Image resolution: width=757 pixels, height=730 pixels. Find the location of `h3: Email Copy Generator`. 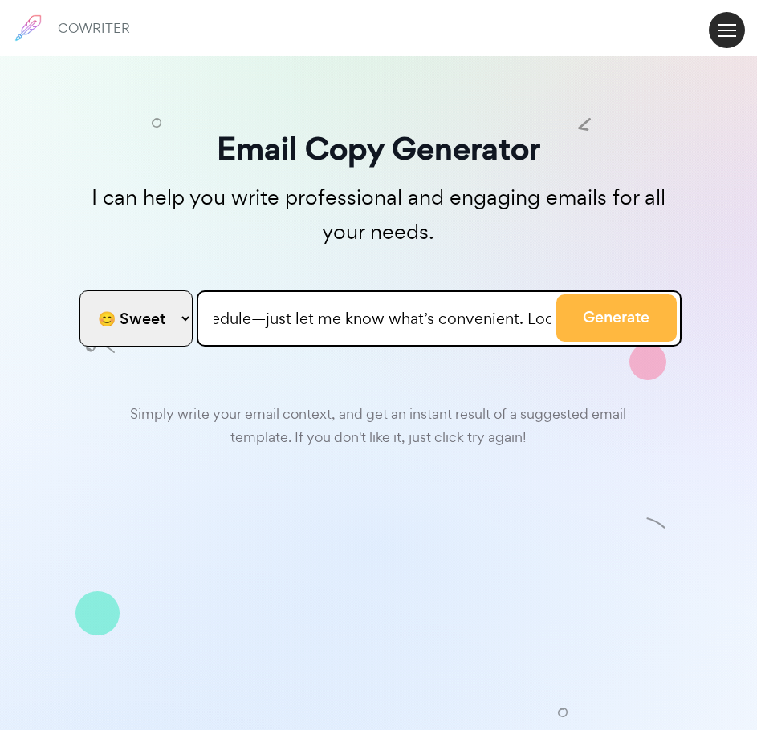

h3: Email Copy Generator is located at coordinates (378, 149).